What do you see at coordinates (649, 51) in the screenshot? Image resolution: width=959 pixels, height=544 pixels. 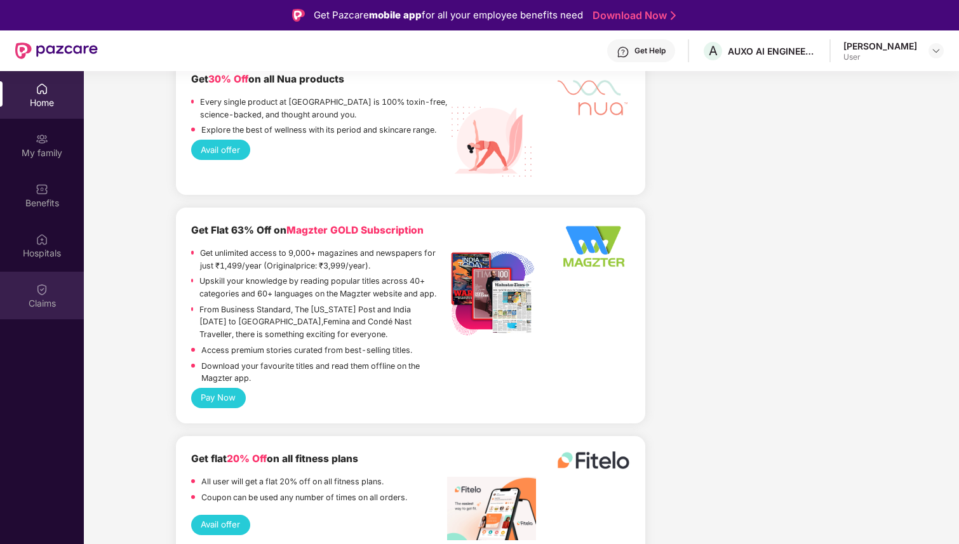 I see `div: Get Help` at bounding box center [649, 51].